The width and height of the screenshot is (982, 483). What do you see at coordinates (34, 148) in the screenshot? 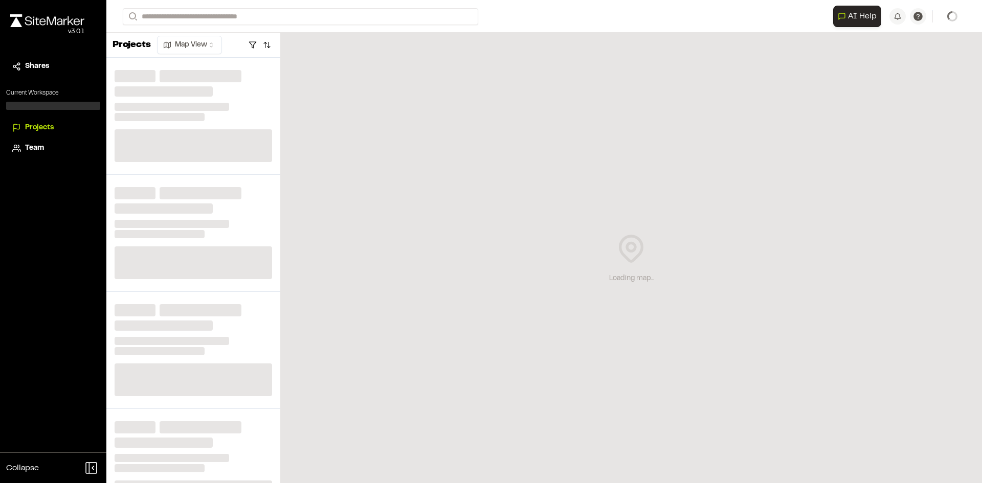
I see `span: Team` at bounding box center [34, 148].